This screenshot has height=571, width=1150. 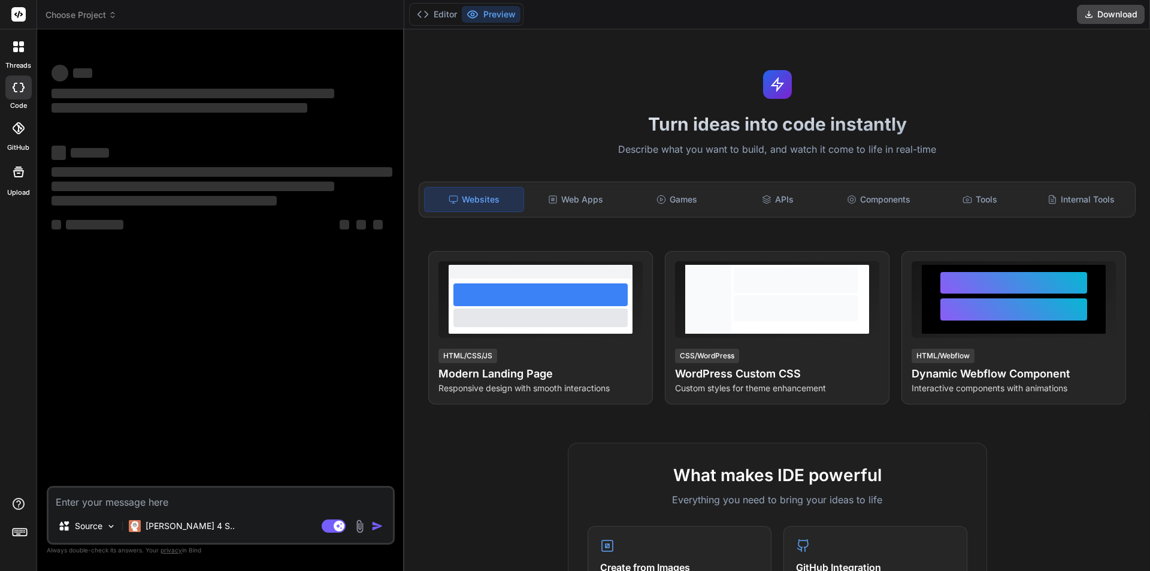 What do you see at coordinates (540, 374) in the screenshot?
I see `h4: Modern Landing Page` at bounding box center [540, 374].